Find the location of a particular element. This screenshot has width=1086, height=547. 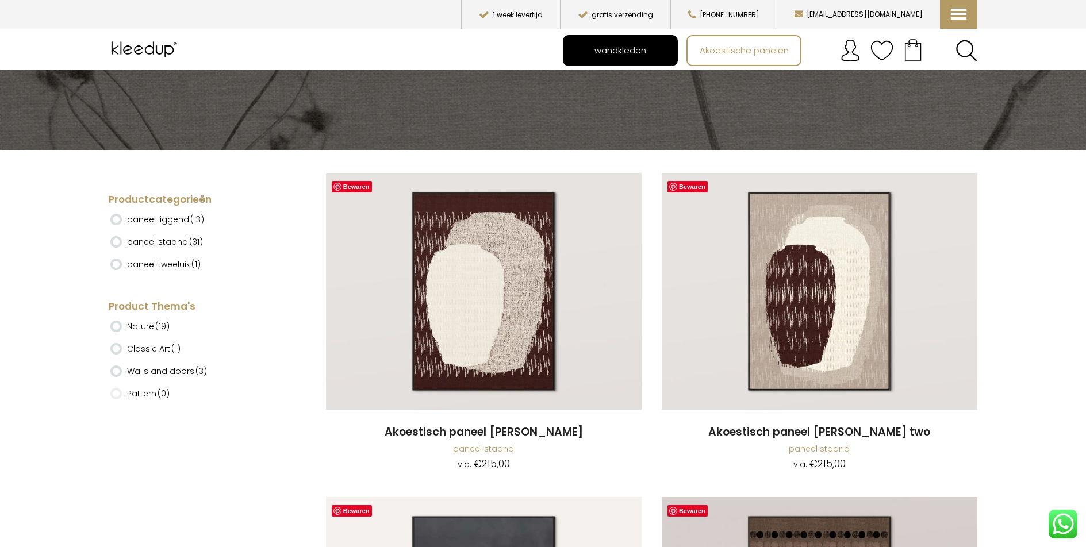

img: Akoestisch Paneel Vase Brown Two is located at coordinates (819, 291).